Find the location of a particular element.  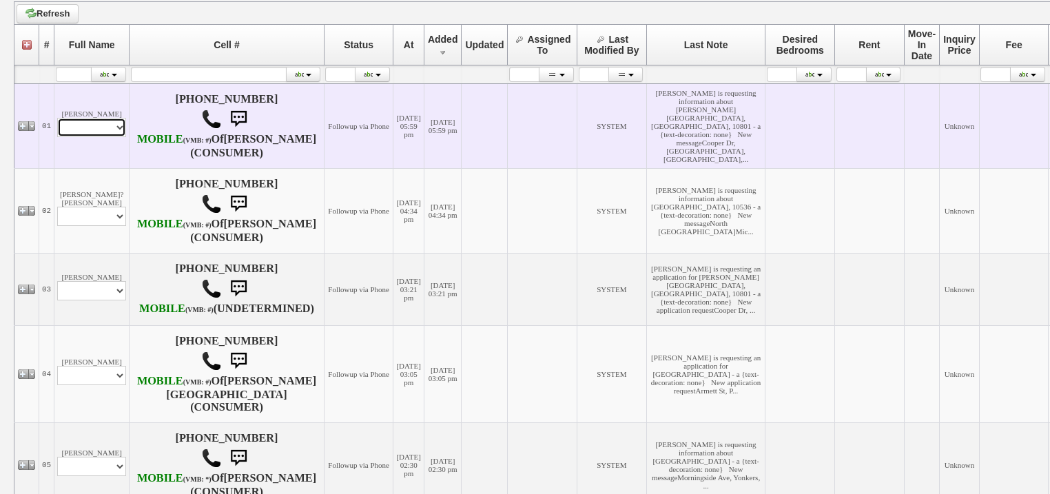

span: Last Note is located at coordinates (706, 45).